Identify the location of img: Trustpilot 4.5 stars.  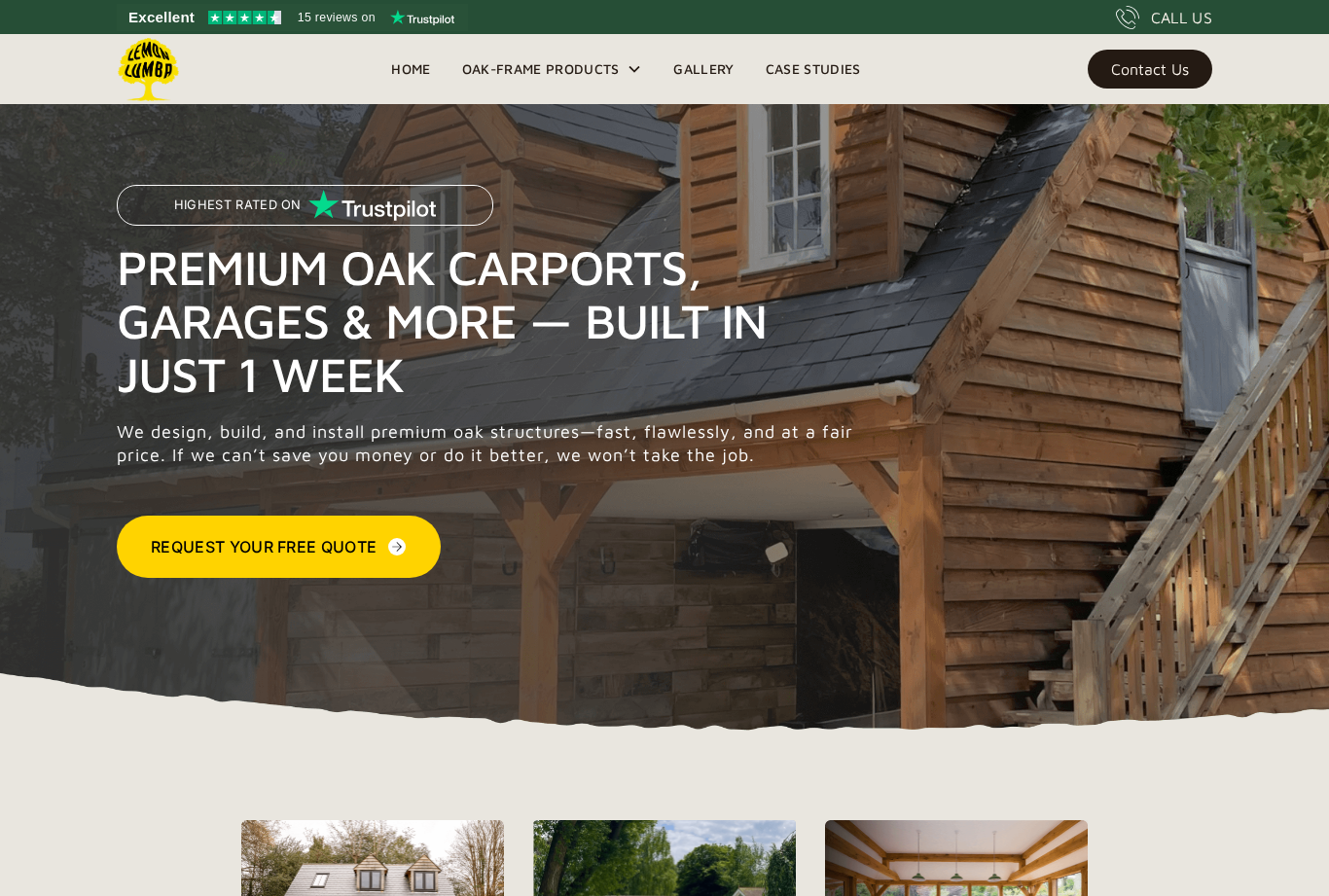
(244, 18).